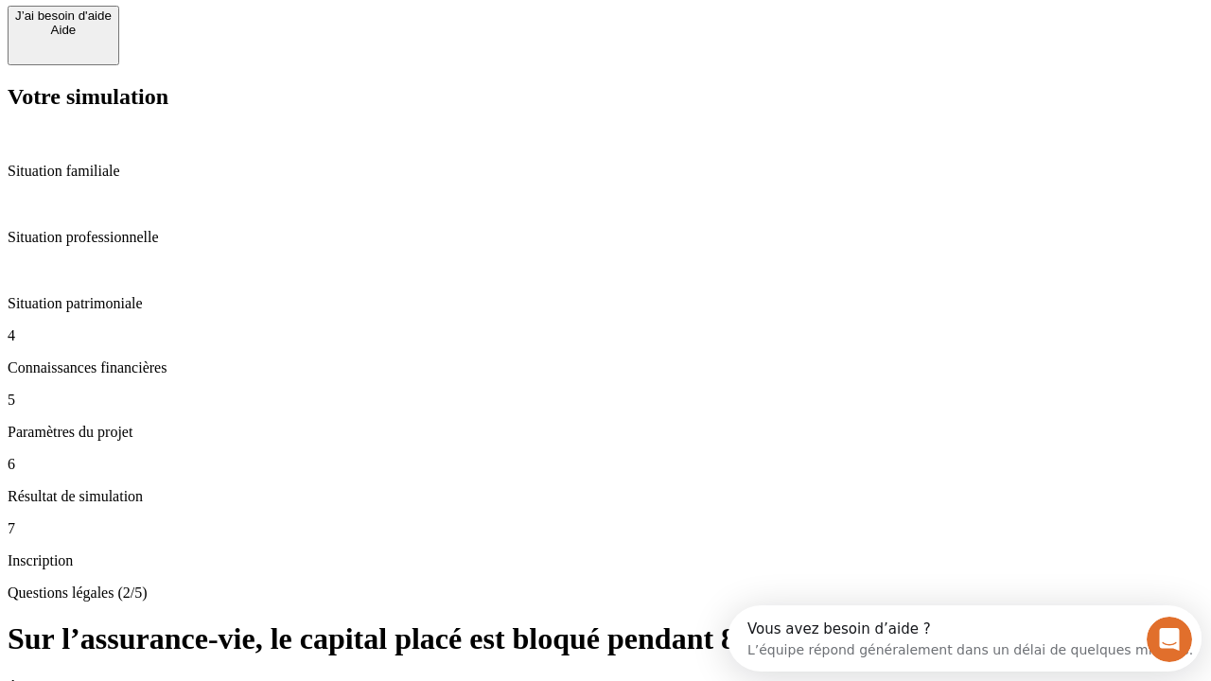 The width and height of the screenshot is (1211, 681). I want to click on button: J’ai besoin d'aideAide, so click(63, 35).